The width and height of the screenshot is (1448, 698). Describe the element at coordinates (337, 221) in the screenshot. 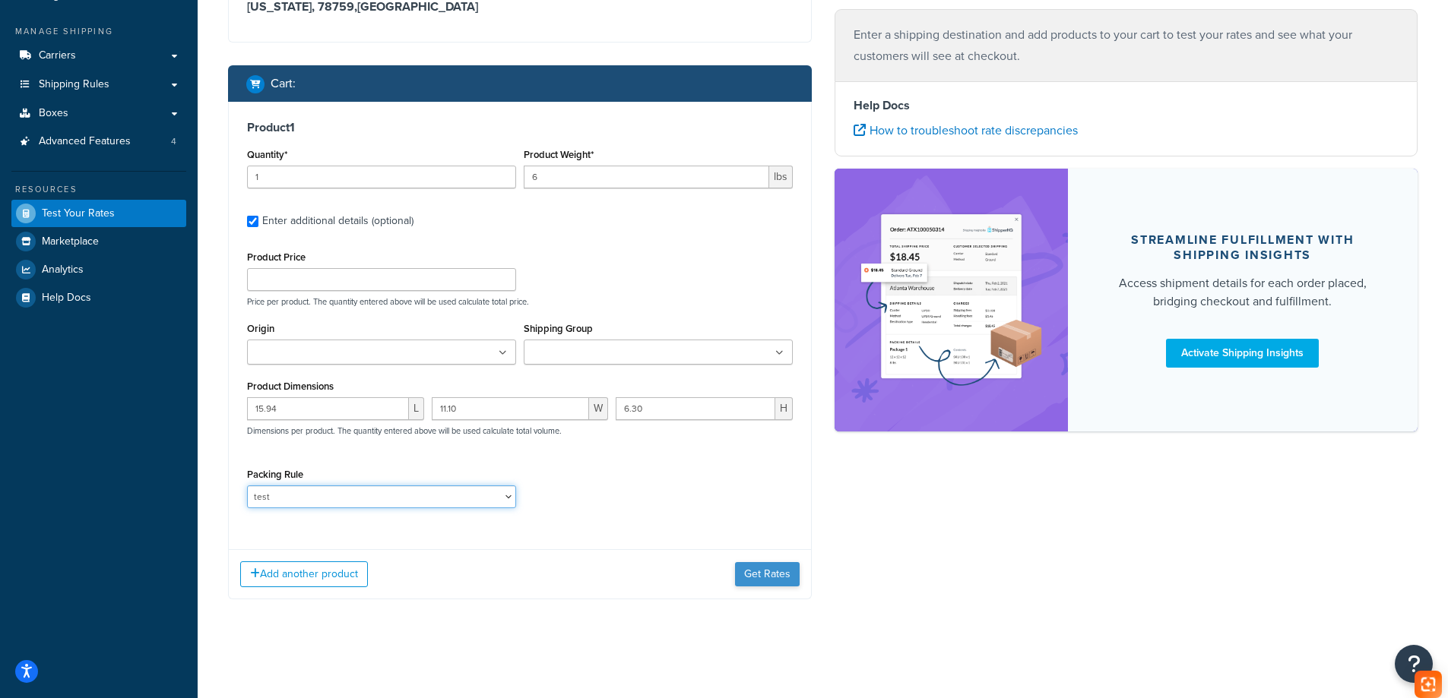

I see `div: Enter additional details (optional)` at that location.